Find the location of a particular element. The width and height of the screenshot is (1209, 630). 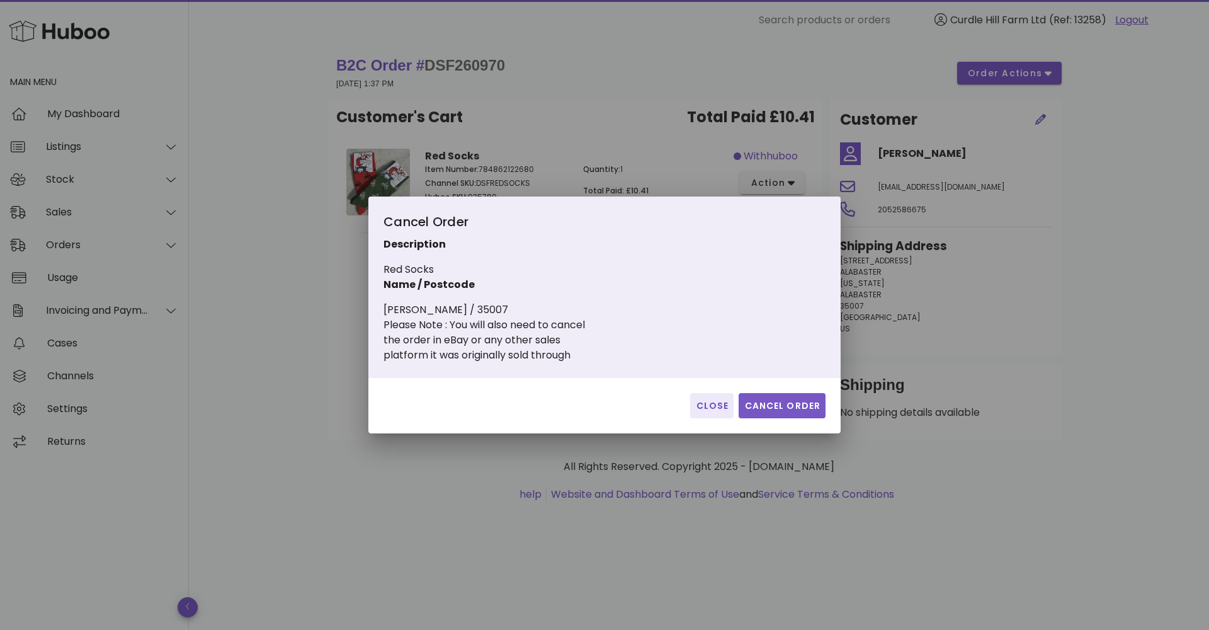

button: Cancel Order is located at coordinates (782, 405).